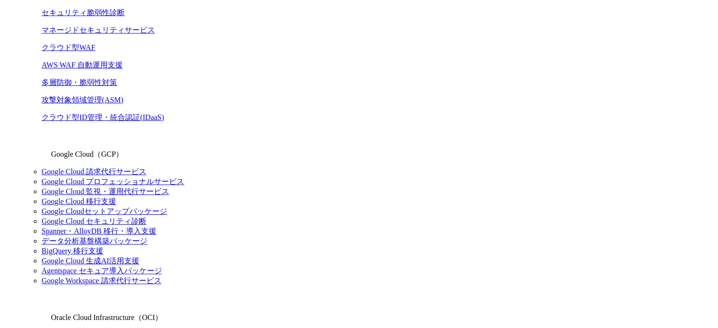 This screenshot has height=328, width=718. I want to click on a: Google Cloud 移行支援, so click(79, 201).